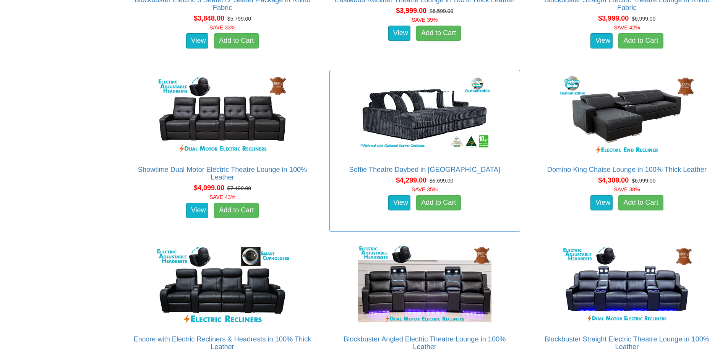 This screenshot has height=351, width=728. I want to click on img: Encore with Electric Recliners & Headrests in 100% Thick Leather, so click(222, 286).